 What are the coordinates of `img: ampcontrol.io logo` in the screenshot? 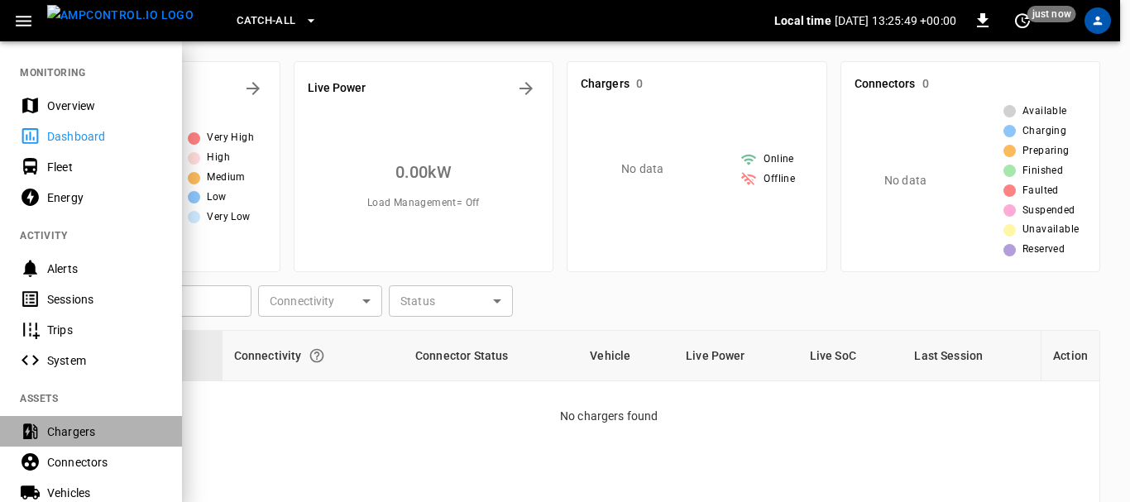 It's located at (120, 15).